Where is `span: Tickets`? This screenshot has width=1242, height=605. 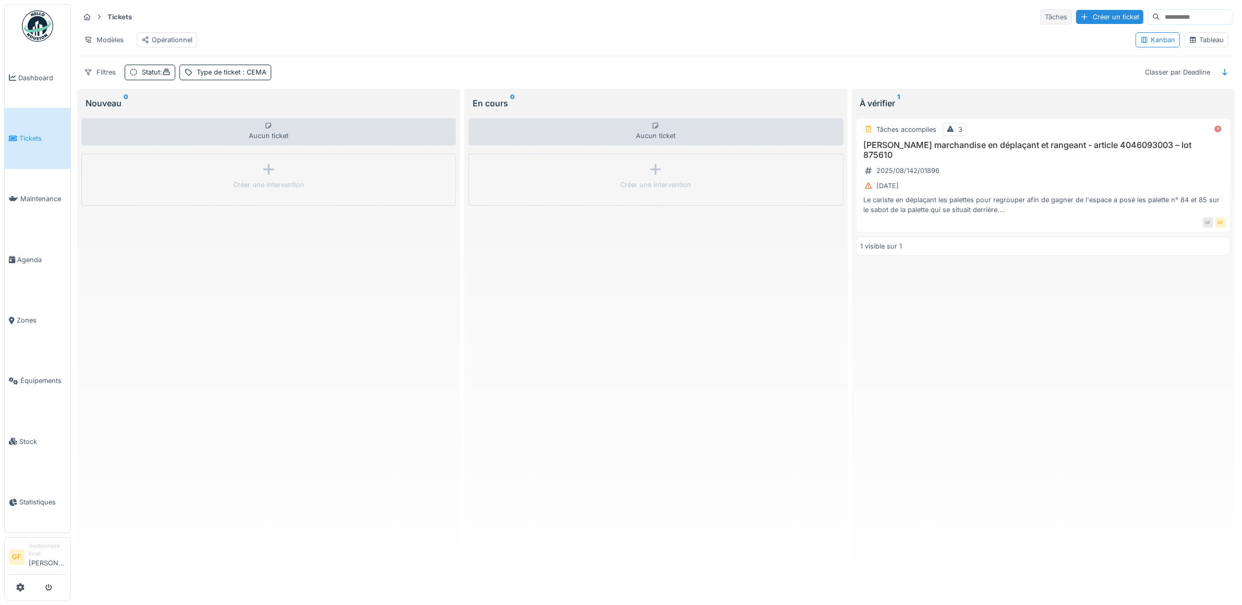
span: Tickets is located at coordinates (43, 138).